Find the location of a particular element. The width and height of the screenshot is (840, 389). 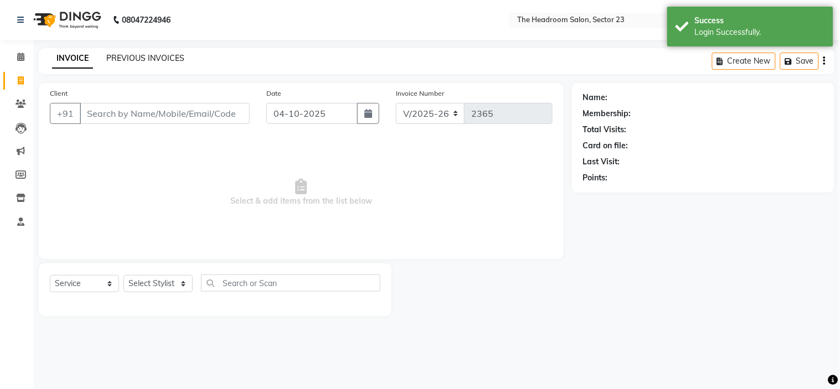

div: Last Visit: is located at coordinates (601, 162).